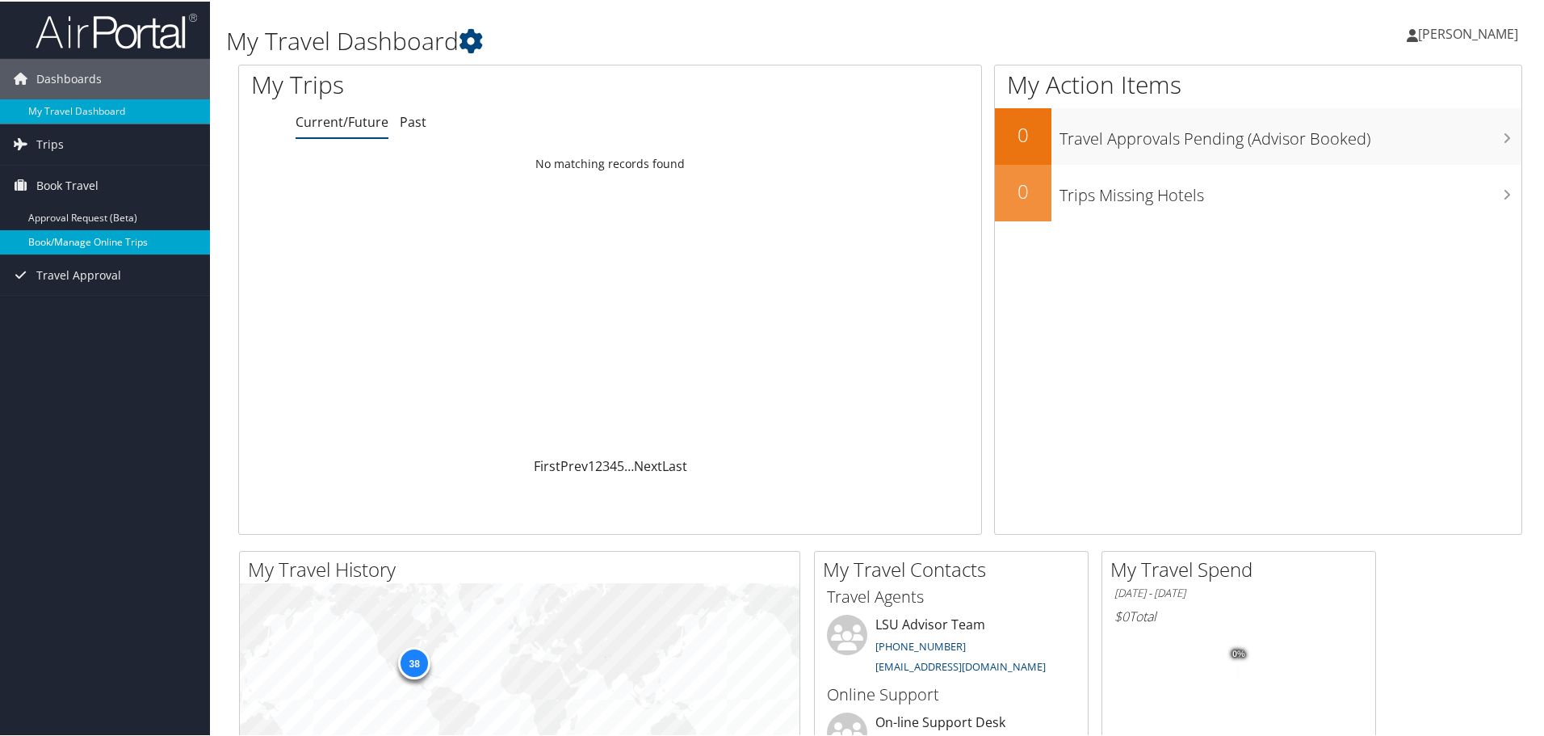  I want to click on h3: Travel Approvals Pending (Advisor Booked), so click(1291, 133).